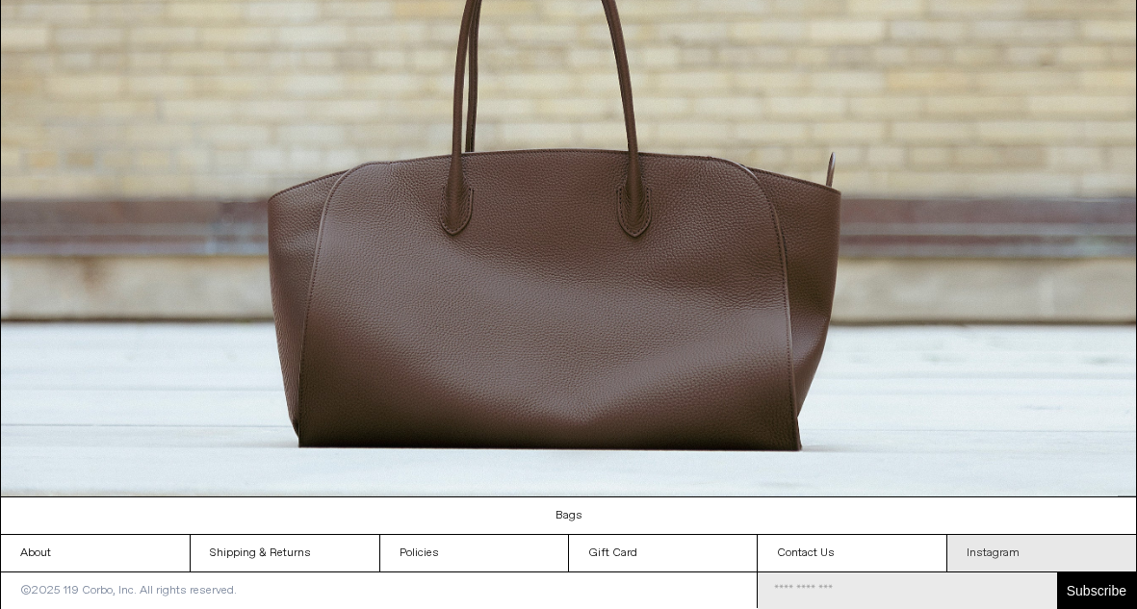 The width and height of the screenshot is (1137, 609). Describe the element at coordinates (95, 554) in the screenshot. I see `a: About` at that location.